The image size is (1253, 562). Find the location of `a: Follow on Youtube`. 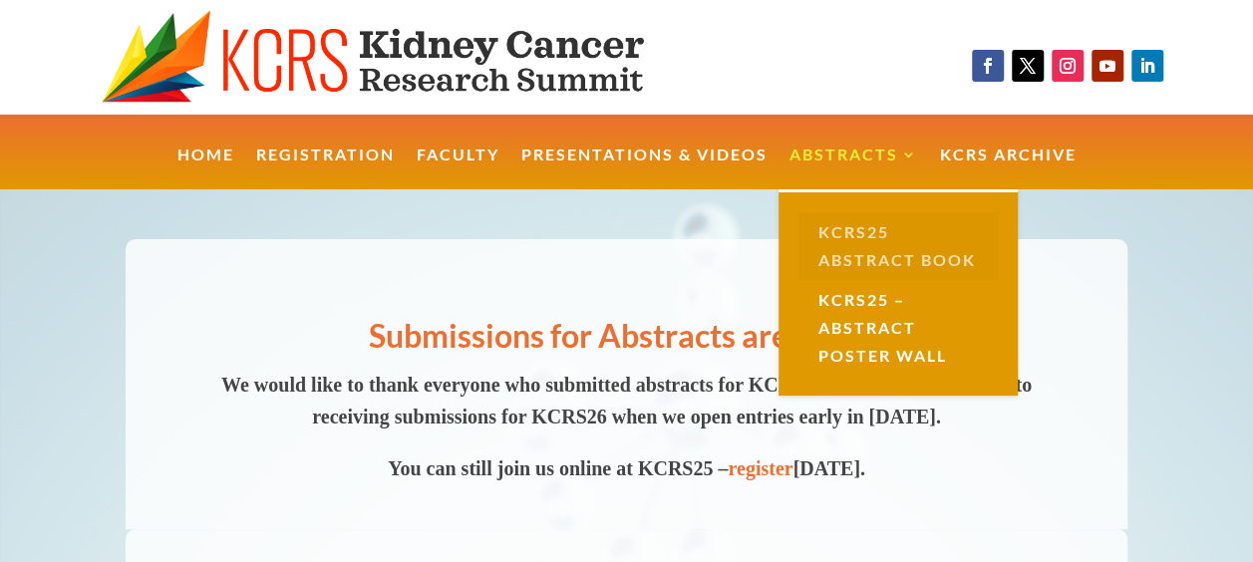

a: Follow on Youtube is located at coordinates (1108, 66).